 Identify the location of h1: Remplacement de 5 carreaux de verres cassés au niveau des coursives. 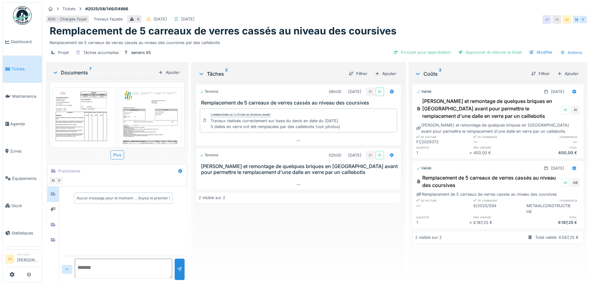
(223, 31).